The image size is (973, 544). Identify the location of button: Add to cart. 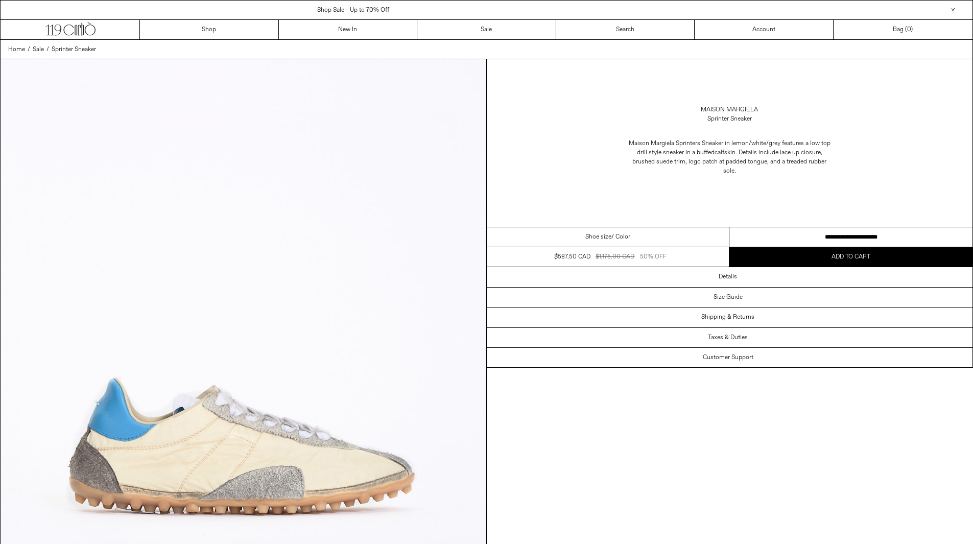
(851, 257).